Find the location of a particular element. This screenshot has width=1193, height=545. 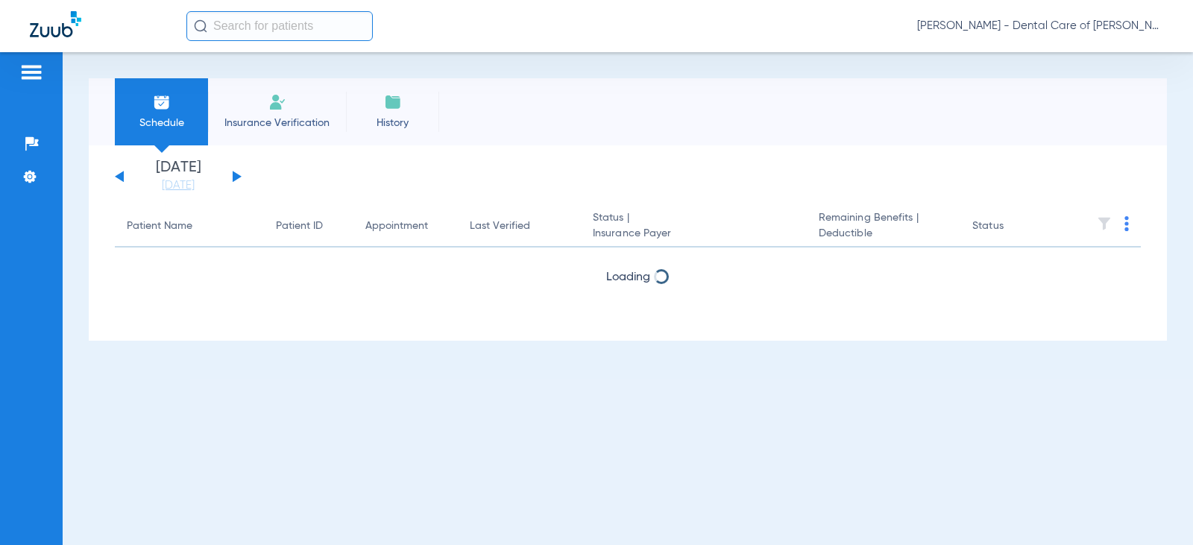

th: Status is located at coordinates (1011, 227).